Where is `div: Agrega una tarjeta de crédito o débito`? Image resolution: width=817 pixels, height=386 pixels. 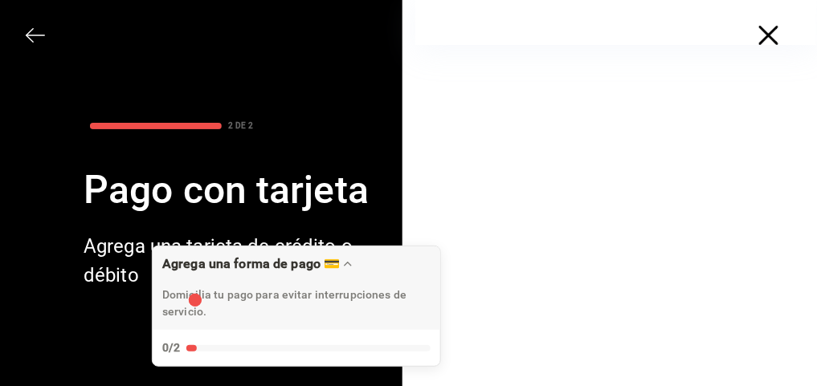 div: Agrega una tarjeta de crédito o débito is located at coordinates (228, 261).